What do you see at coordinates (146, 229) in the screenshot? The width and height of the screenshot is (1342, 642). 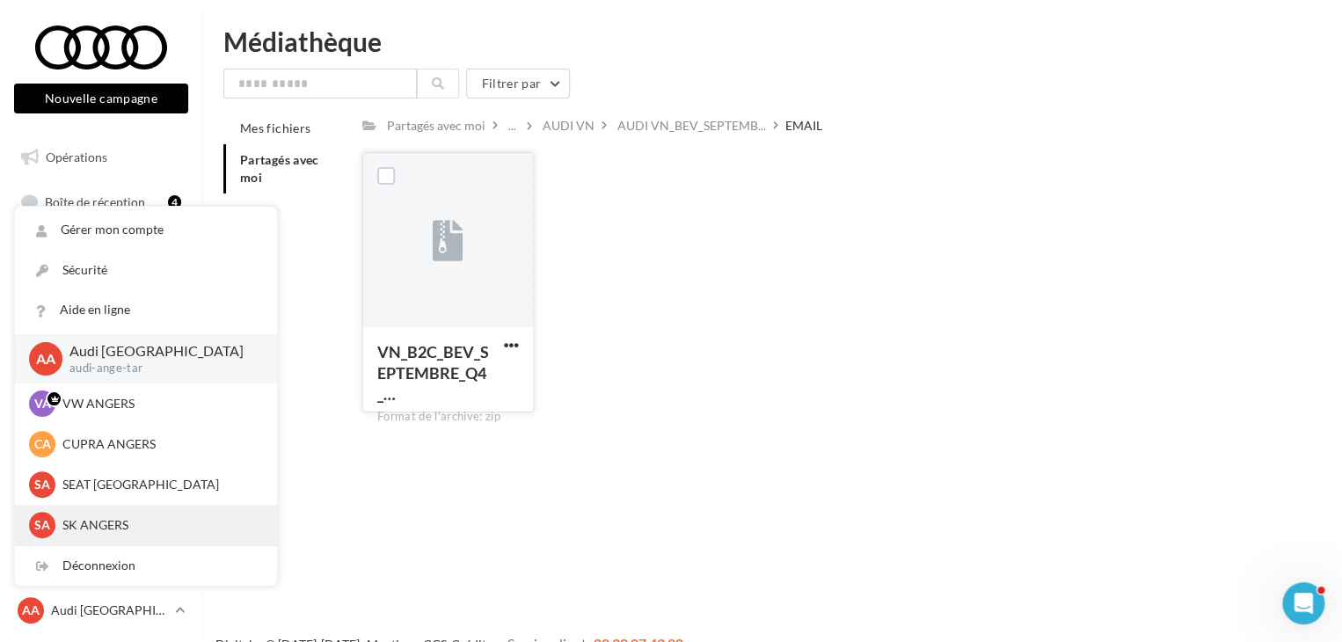 I see `a: Gérer mon compte` at bounding box center [146, 229].